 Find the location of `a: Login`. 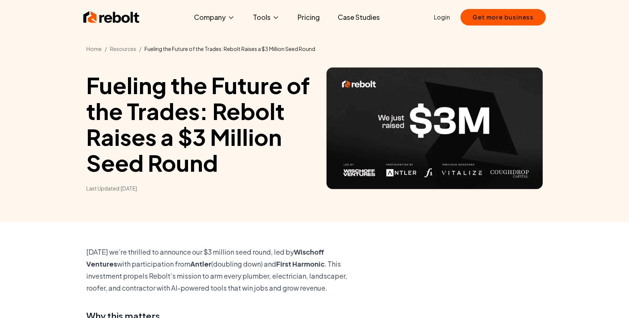

a: Login is located at coordinates (442, 17).